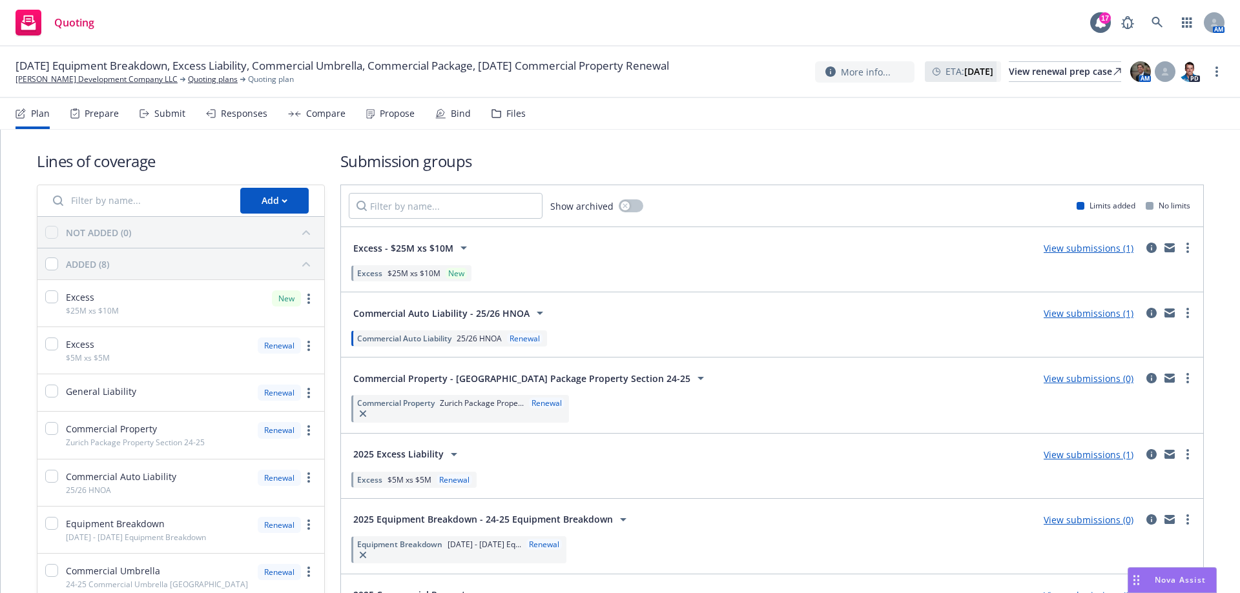 The height and width of the screenshot is (593, 1240). I want to click on div: Prepare, so click(101, 114).